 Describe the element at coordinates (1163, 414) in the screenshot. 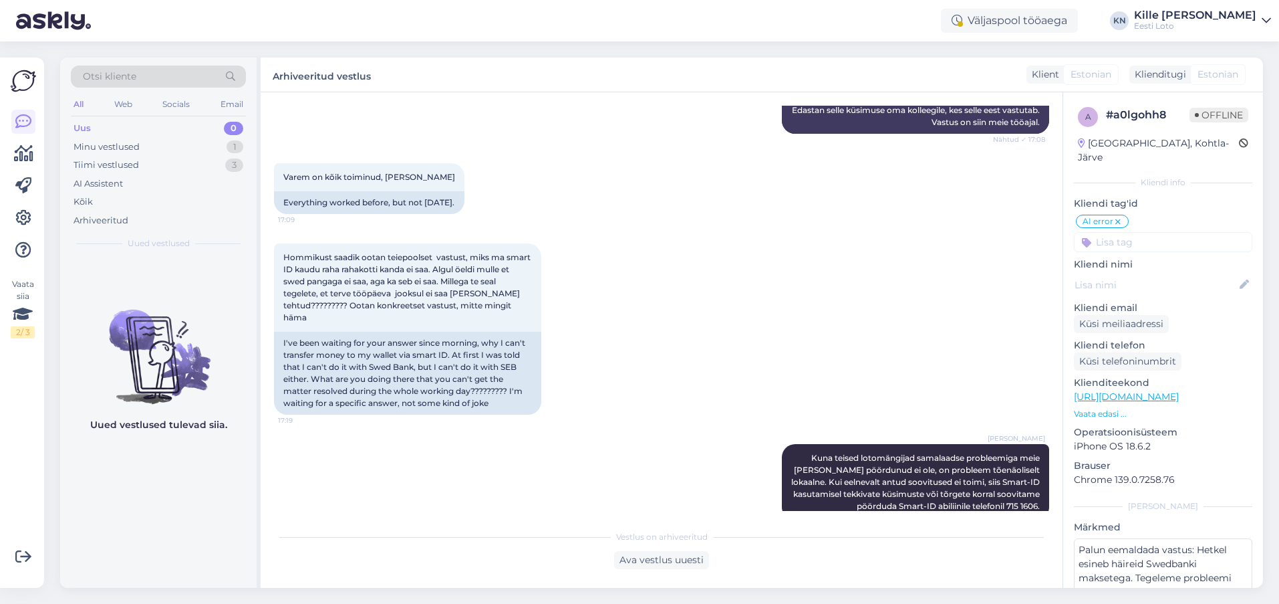

I see `p: Vaata edasi ...` at that location.